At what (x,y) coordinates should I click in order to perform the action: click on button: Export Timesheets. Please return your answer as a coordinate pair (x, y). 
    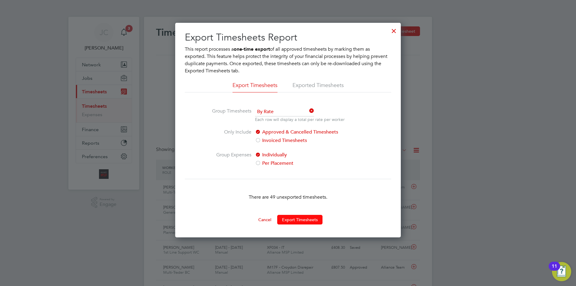
    Looking at the image, I should click on (300, 220).